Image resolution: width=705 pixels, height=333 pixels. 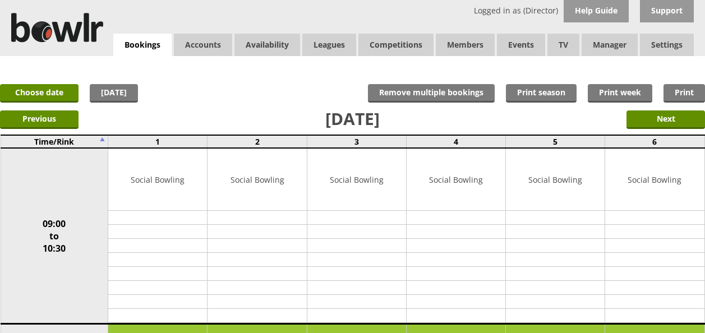 What do you see at coordinates (396, 45) in the screenshot?
I see `a: Competitions` at bounding box center [396, 45].